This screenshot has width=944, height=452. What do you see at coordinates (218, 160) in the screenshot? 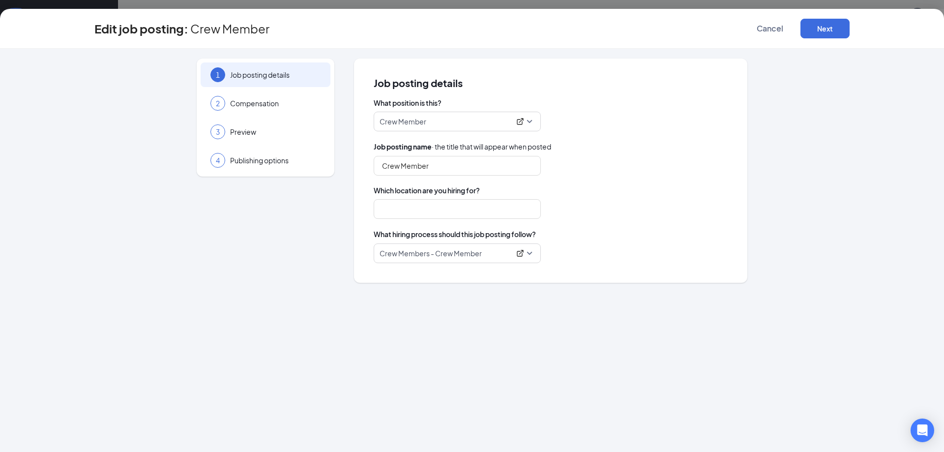
I see `span: 4` at bounding box center [218, 160].